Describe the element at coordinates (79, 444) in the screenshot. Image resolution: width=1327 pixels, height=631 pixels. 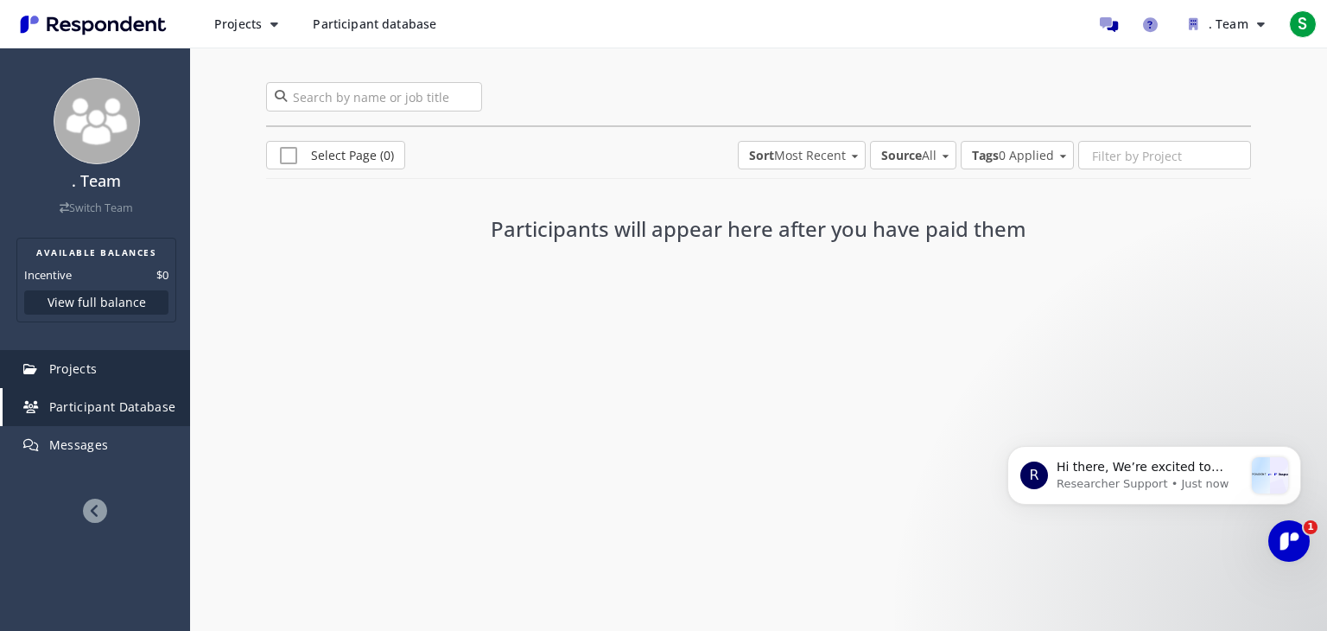
I see `span: Messages` at that location.